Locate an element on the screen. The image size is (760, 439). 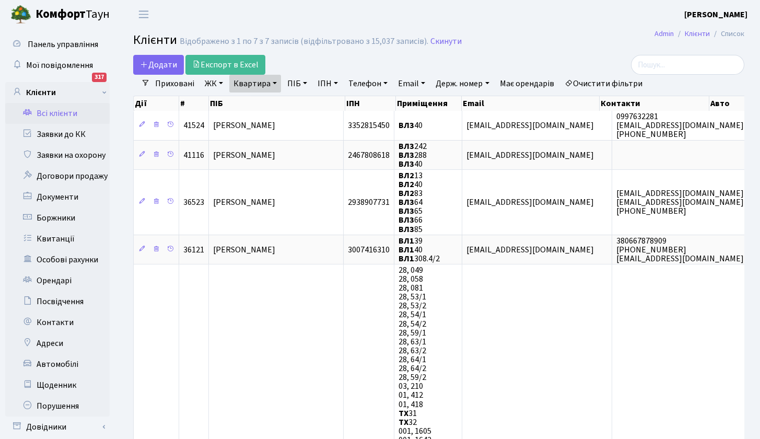
span: 3352815450 is located at coordinates (369, 125).